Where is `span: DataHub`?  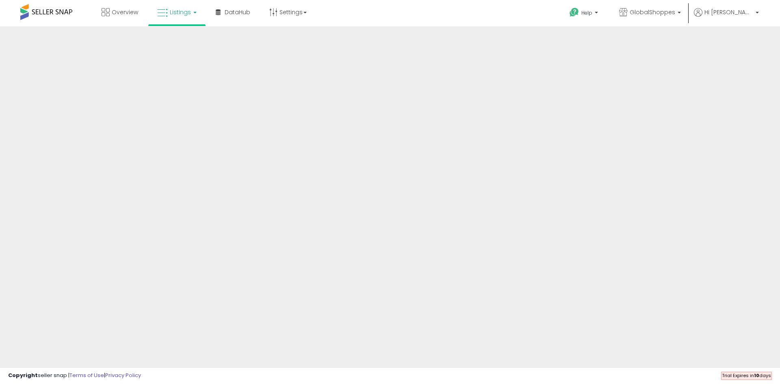
span: DataHub is located at coordinates (237, 12).